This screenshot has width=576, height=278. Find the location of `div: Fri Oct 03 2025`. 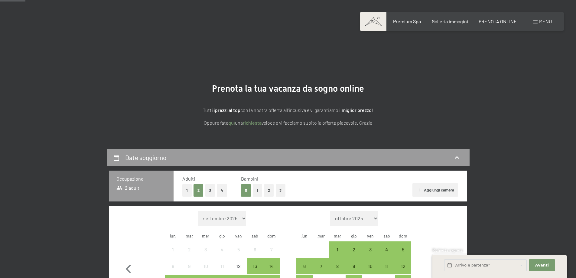

div: Fri Oct 03 2025 is located at coordinates (370, 249).